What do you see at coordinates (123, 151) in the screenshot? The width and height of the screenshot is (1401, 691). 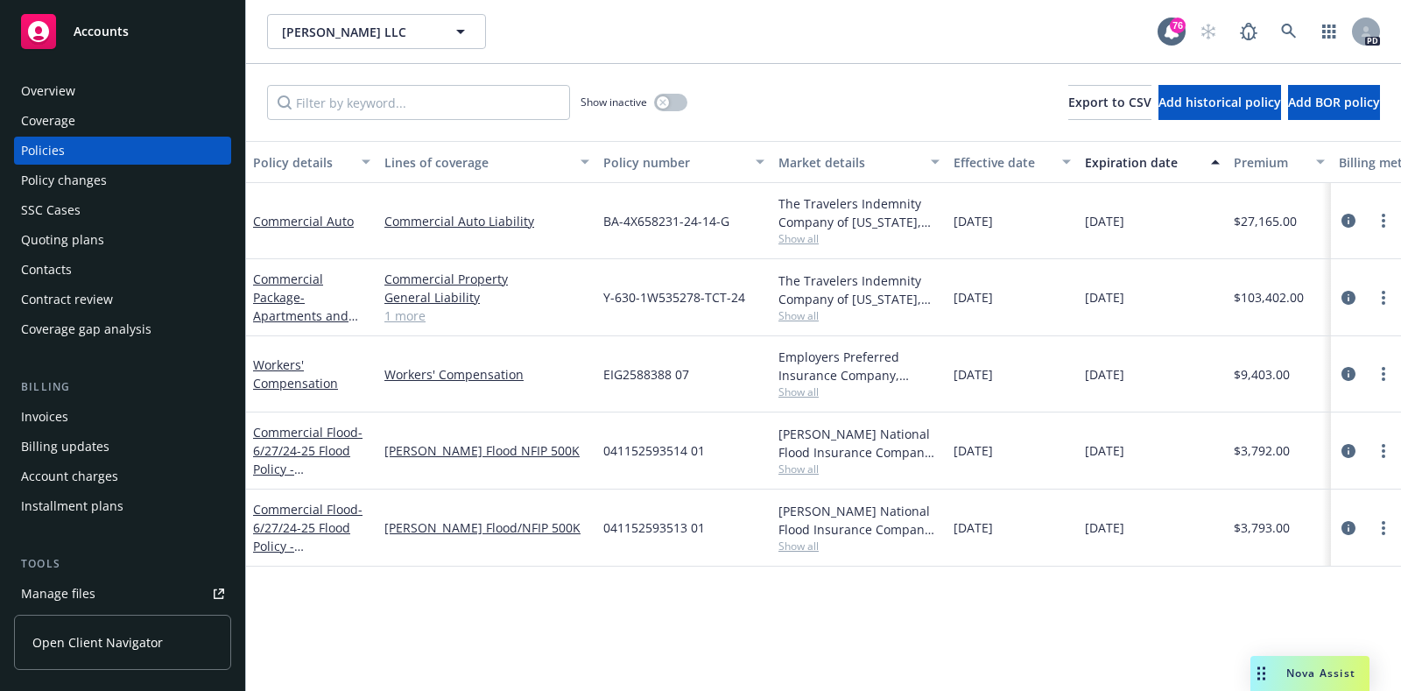 I see `a: Policies` at bounding box center [123, 151].